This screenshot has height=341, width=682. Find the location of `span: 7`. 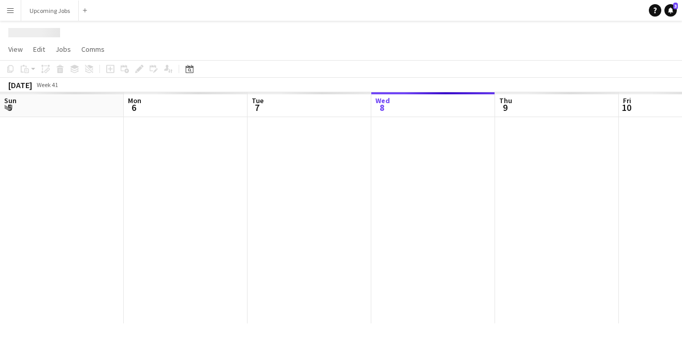

span: 7 is located at coordinates (257, 107).